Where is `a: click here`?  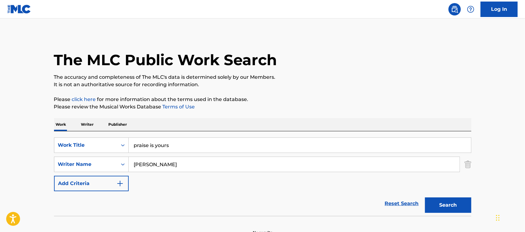
a: click here is located at coordinates (84, 99).